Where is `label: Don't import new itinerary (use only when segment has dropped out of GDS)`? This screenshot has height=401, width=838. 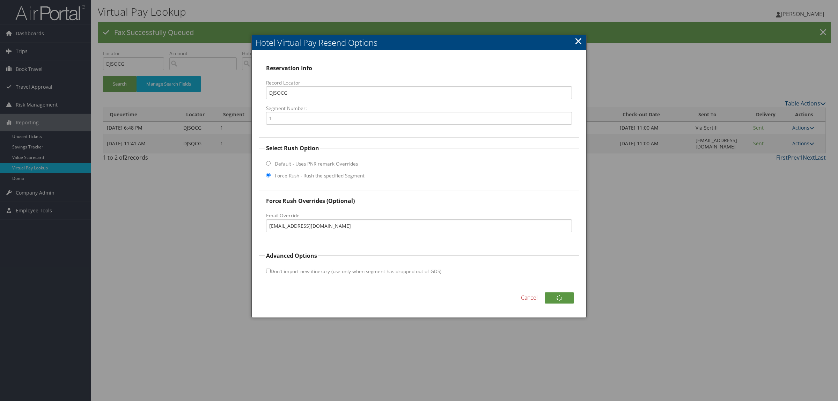 label: Don't import new itinerary (use only when segment has dropped out of GDS) is located at coordinates (354, 271).